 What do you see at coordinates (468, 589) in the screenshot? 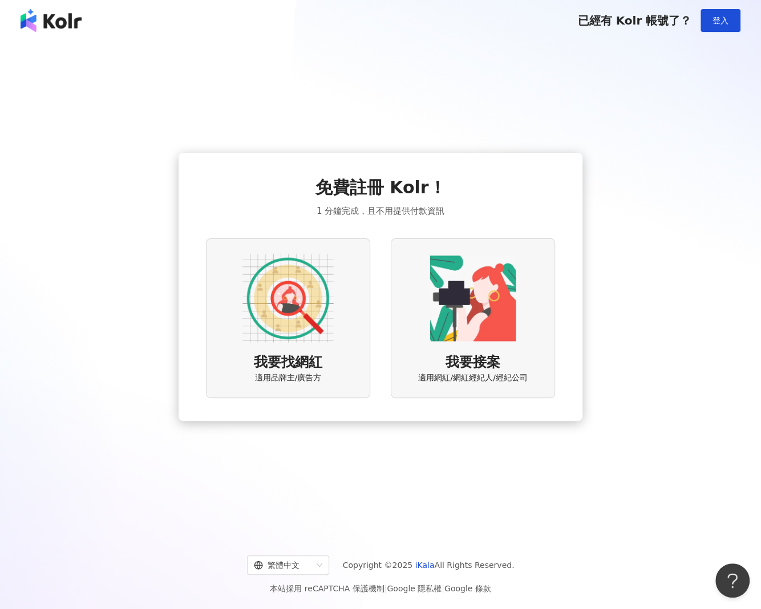
I see `a: Google 條款` at bounding box center [468, 589].